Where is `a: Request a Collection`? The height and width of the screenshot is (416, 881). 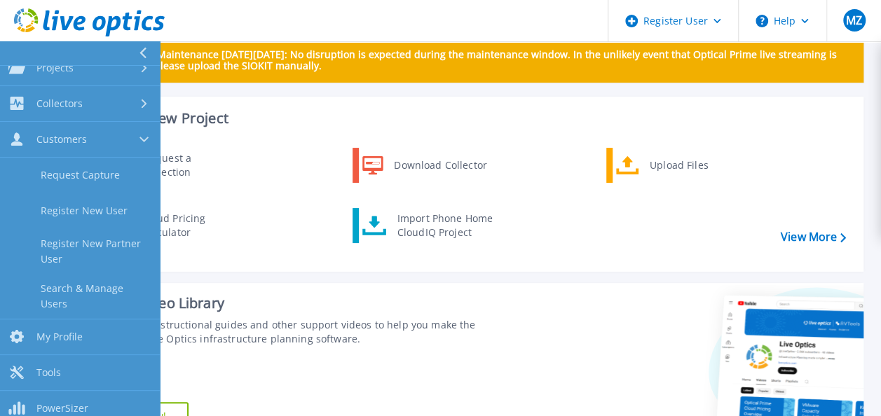
a: Request a Collection is located at coordinates (170, 165).